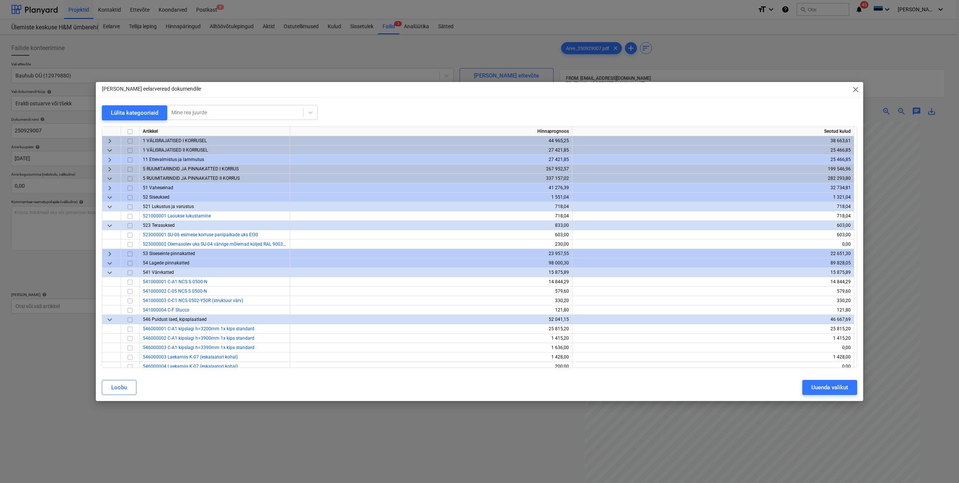 The width and height of the screenshot is (959, 483). I want to click on a: 546000003 Laekarniis K-07 (eskalaatori kohal), so click(190, 357).